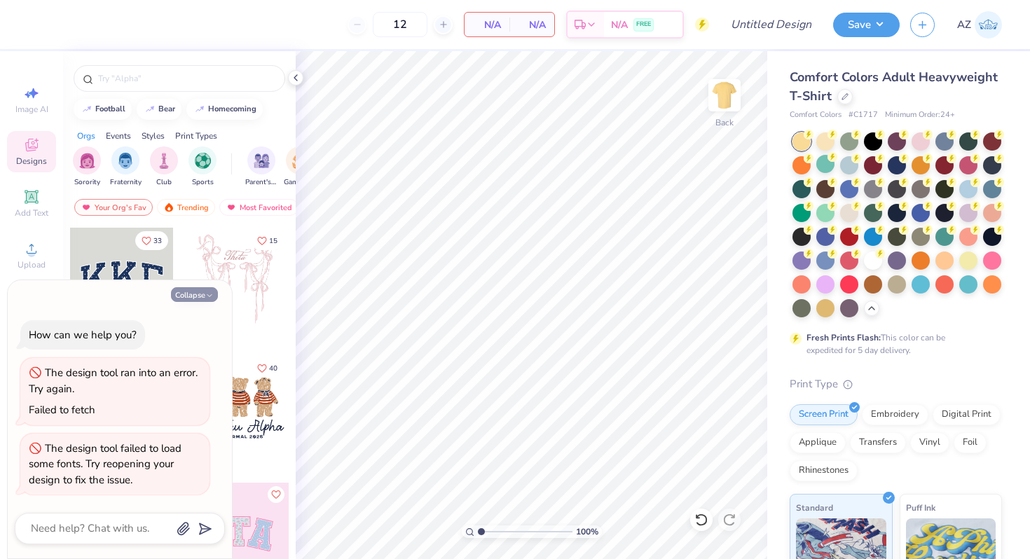  Describe the element at coordinates (125, 160) in the screenshot. I see `img: Fraternity Image` at that location.